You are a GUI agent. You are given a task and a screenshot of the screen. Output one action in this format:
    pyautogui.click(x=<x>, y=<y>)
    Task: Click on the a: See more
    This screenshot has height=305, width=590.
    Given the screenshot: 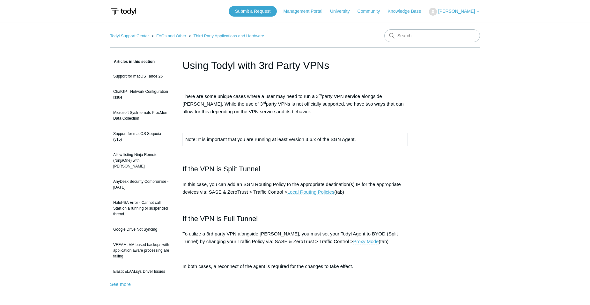 What is the action you would take?
    pyautogui.click(x=120, y=284)
    